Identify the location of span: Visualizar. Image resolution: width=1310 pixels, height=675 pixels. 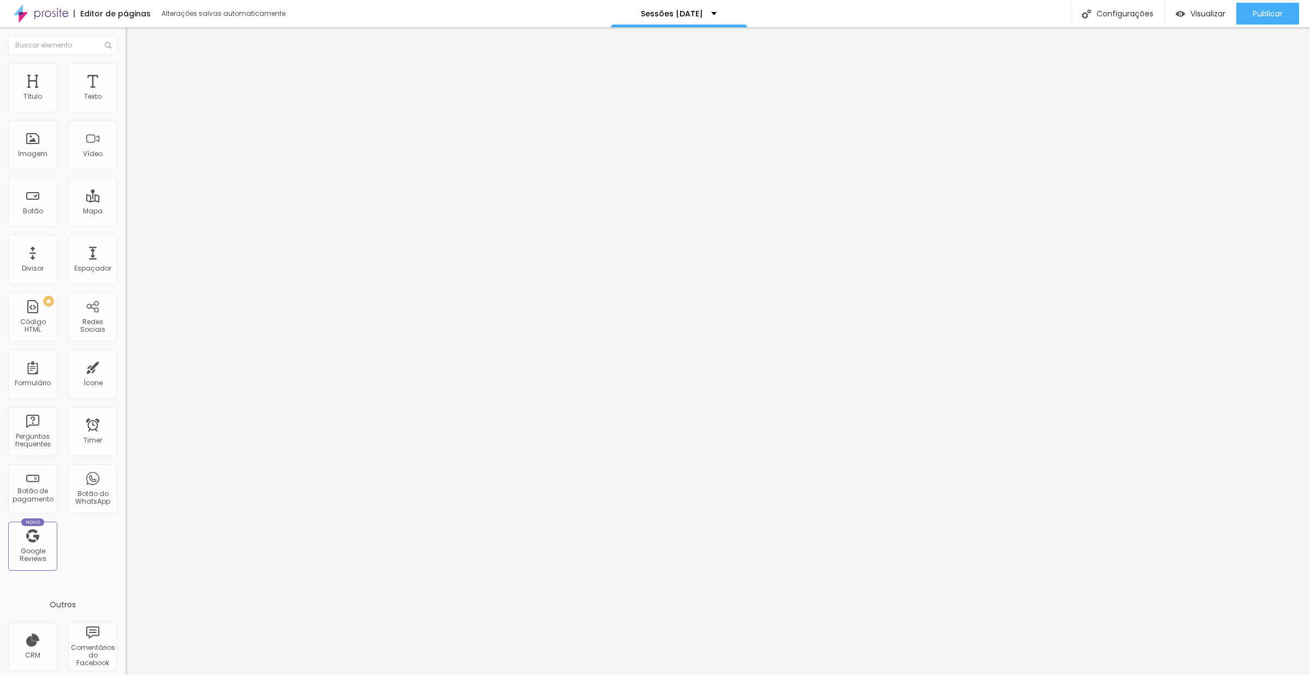
(1207, 14).